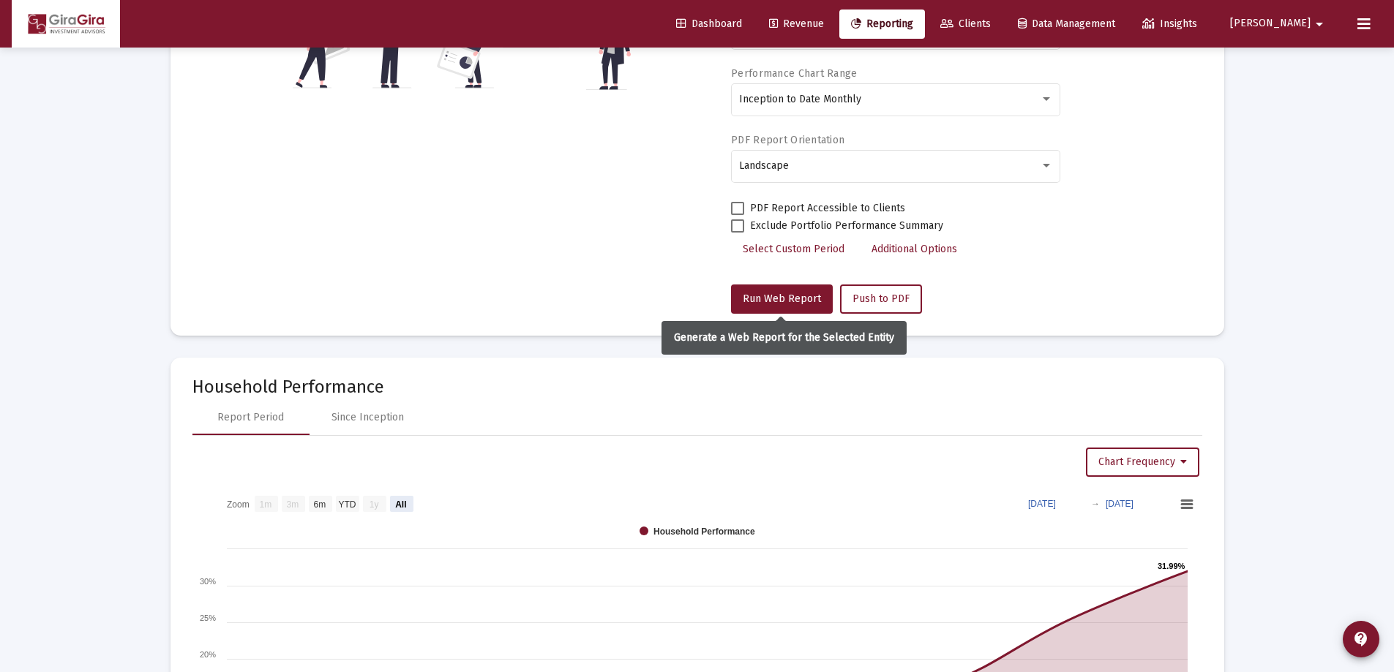  What do you see at coordinates (709, 24) in the screenshot?
I see `a: Dashboard` at bounding box center [709, 24].